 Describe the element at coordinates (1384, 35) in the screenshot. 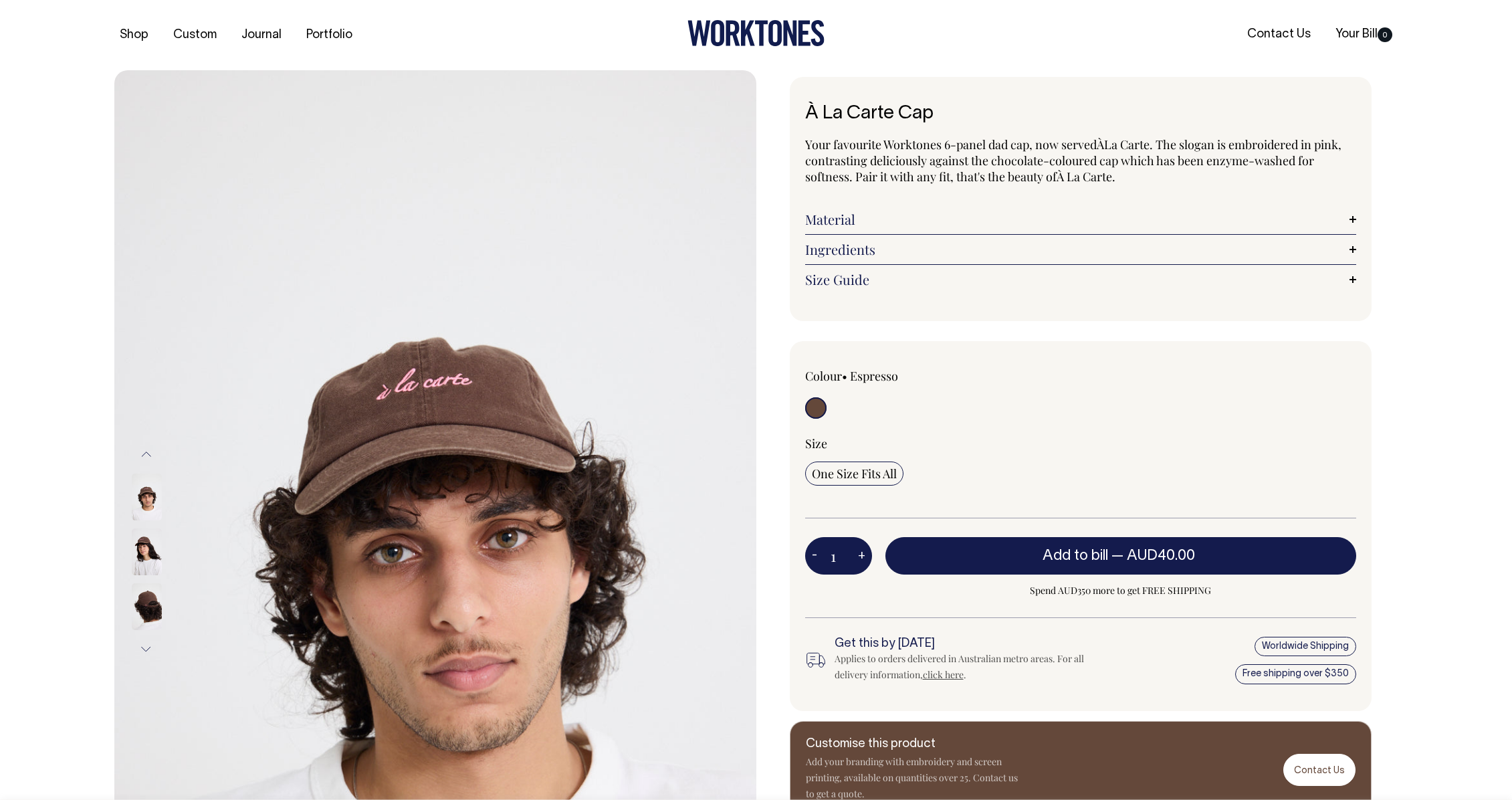

I see `span: 0` at that location.